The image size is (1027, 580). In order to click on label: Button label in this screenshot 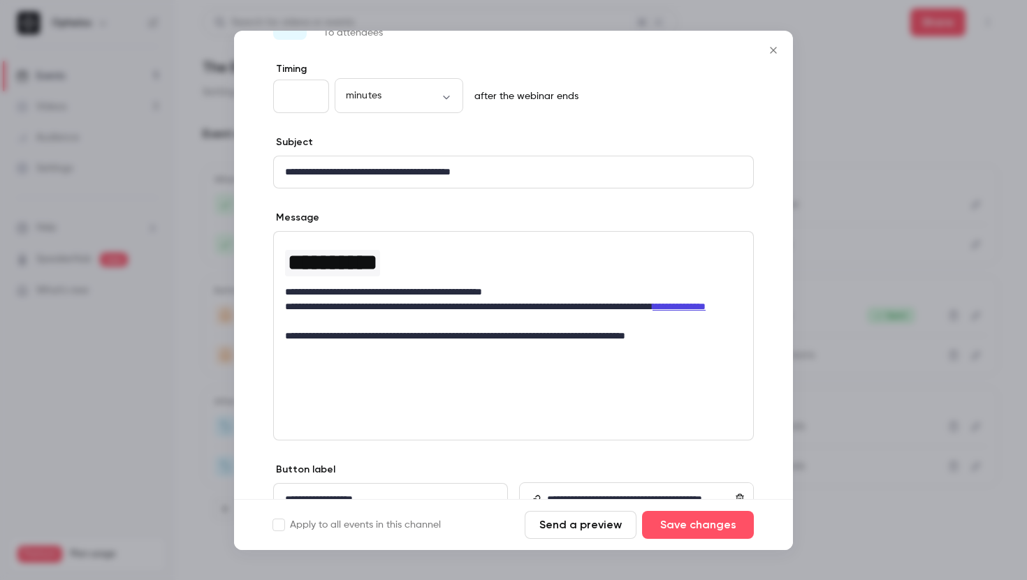, I will do `click(304, 470)`.